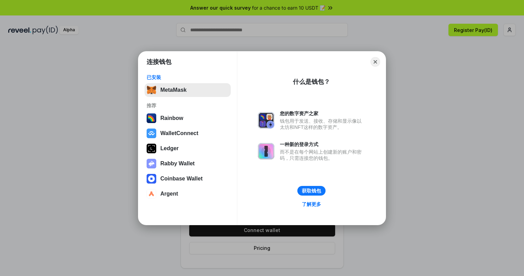 Image resolution: width=524 pixels, height=276 pixels. Describe the element at coordinates (172, 118) in the screenshot. I see `div: Rainbow` at that location.